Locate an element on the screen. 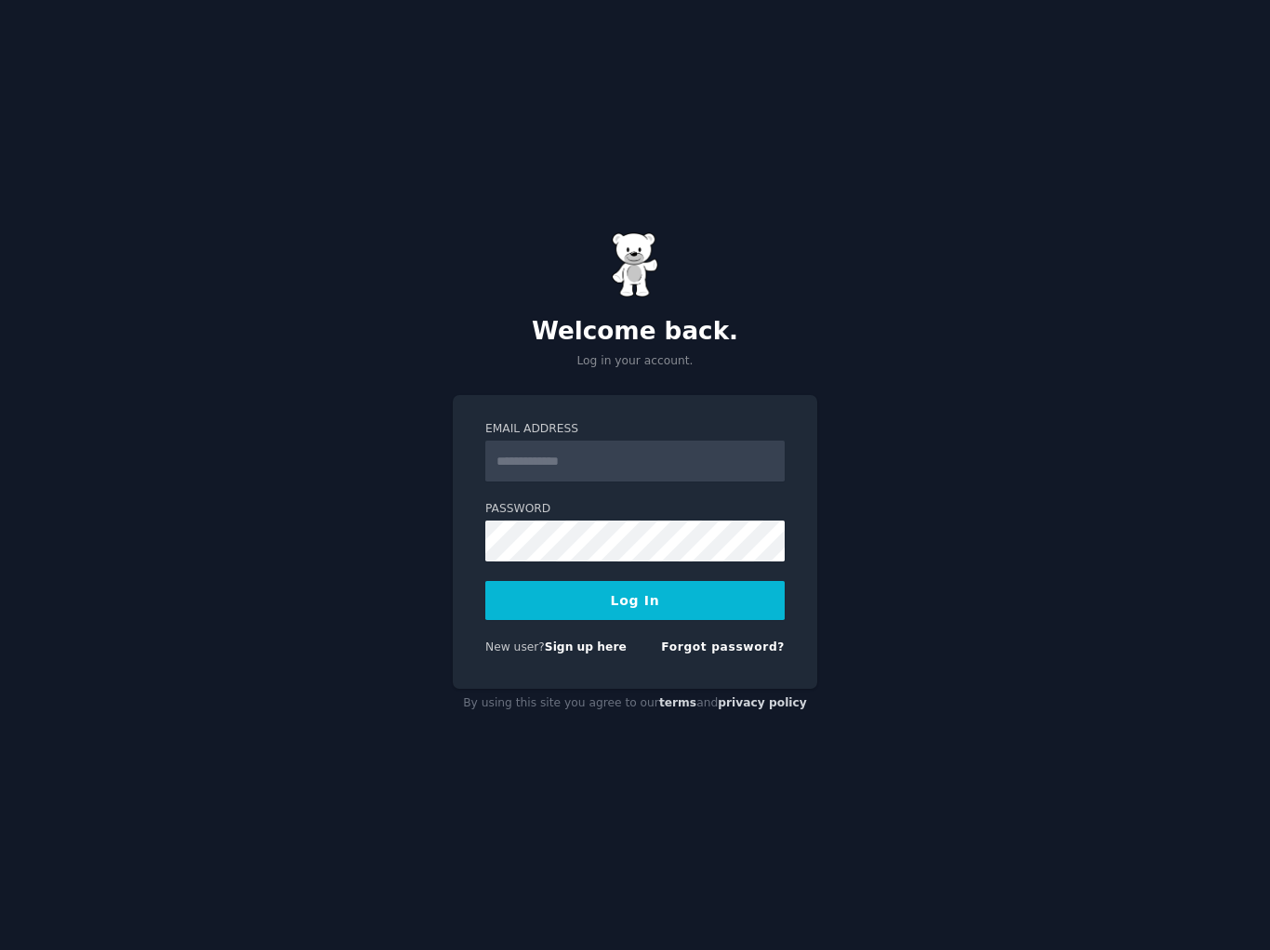 This screenshot has height=950, width=1270. p: Log in your account. is located at coordinates (635, 362).